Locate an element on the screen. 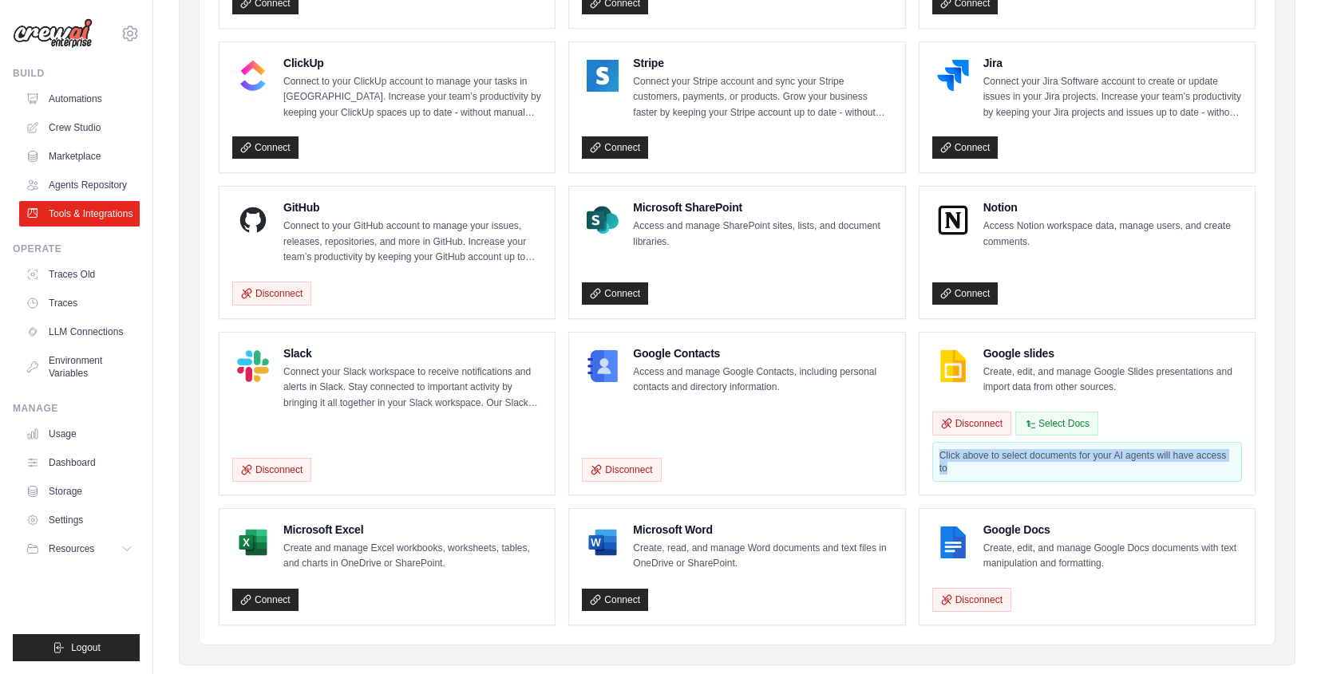 This screenshot has height=674, width=1321. h4: Notion is located at coordinates (1112, 207).